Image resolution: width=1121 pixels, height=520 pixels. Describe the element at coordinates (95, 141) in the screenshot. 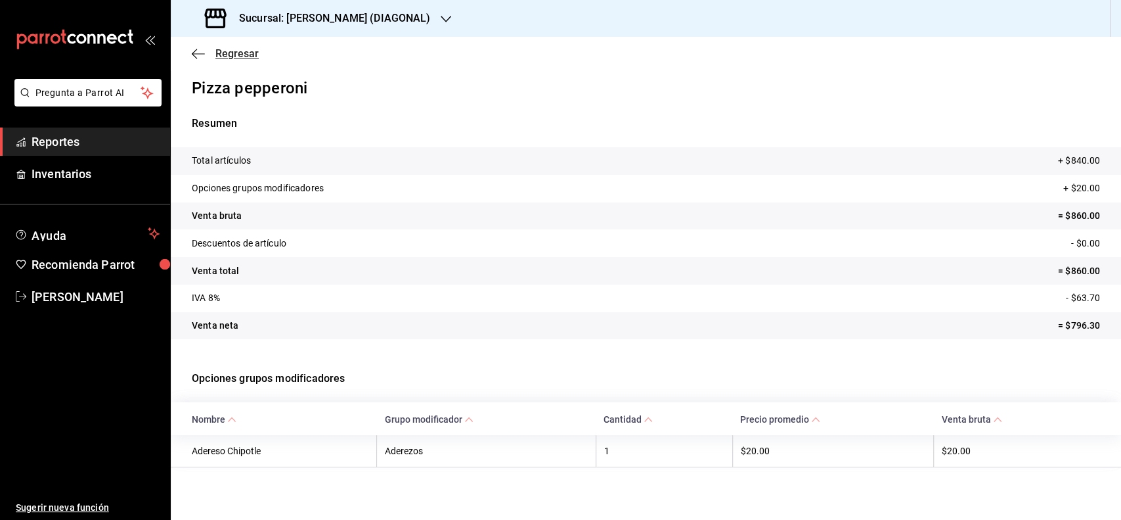

I see `span: Reportes` at that location.